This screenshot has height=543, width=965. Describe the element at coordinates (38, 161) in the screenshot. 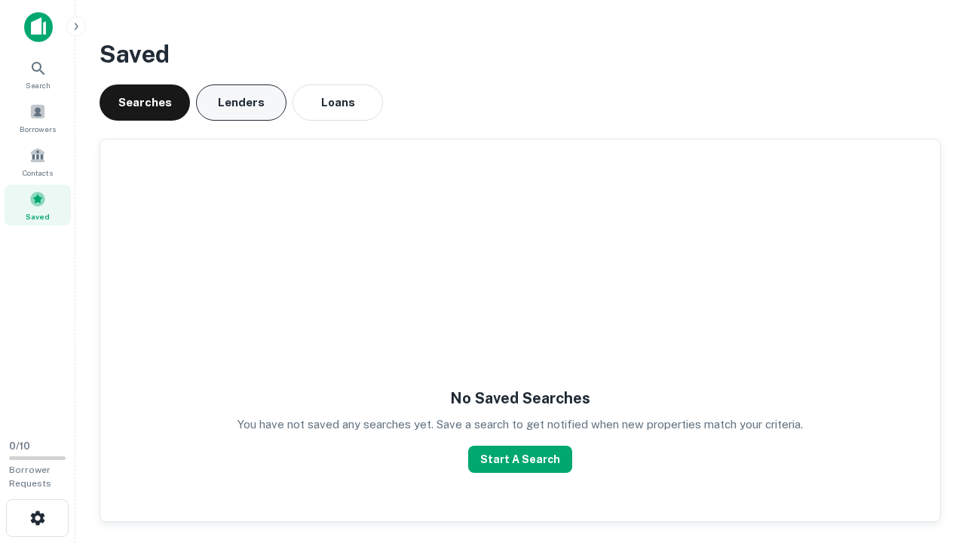

I see `div: Contacts` at that location.